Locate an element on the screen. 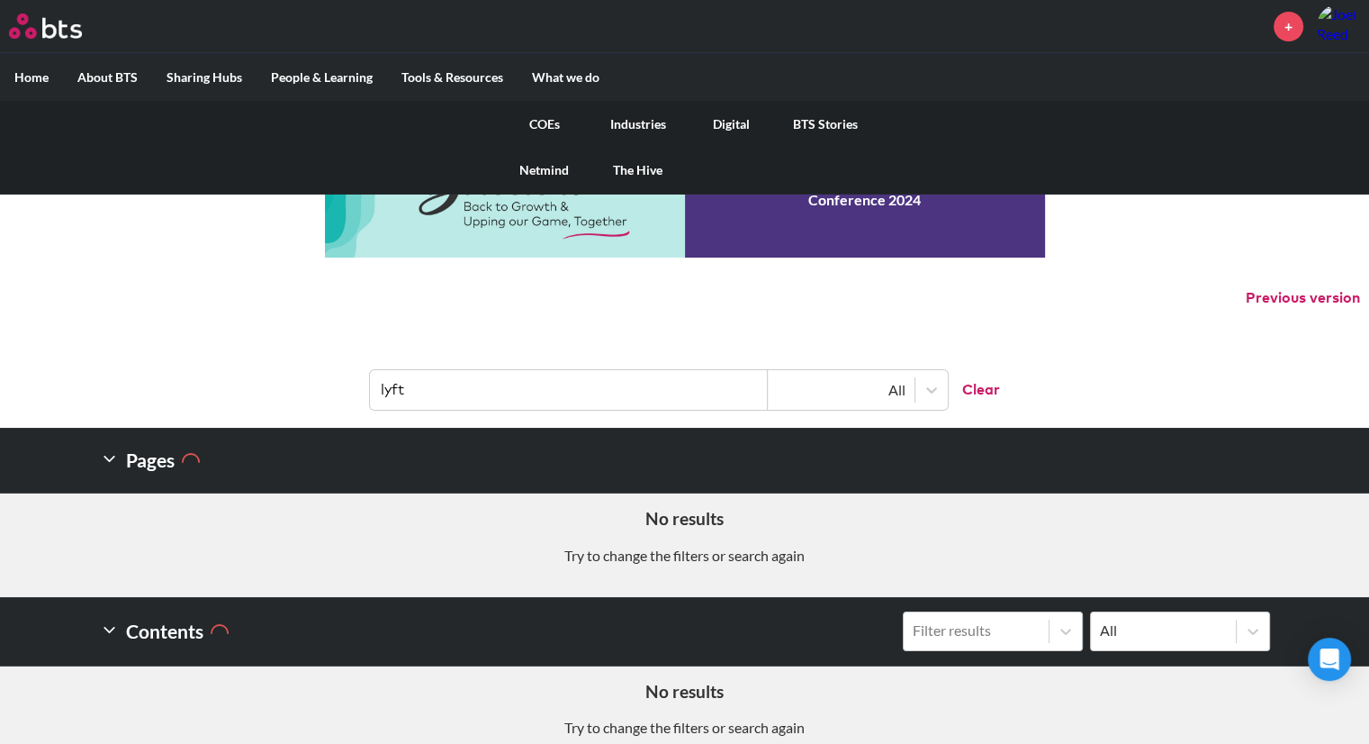  h2: Contents is located at coordinates (164, 631).